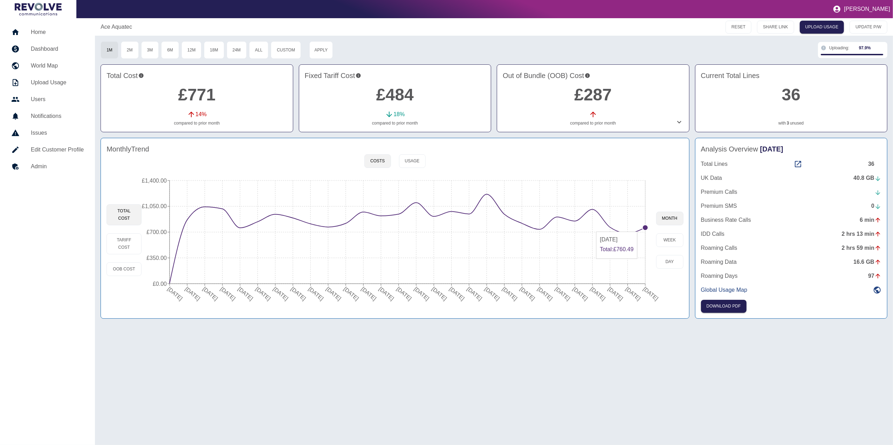 This screenshot has height=445, width=893. I want to click on a: 36, so click(791, 95).